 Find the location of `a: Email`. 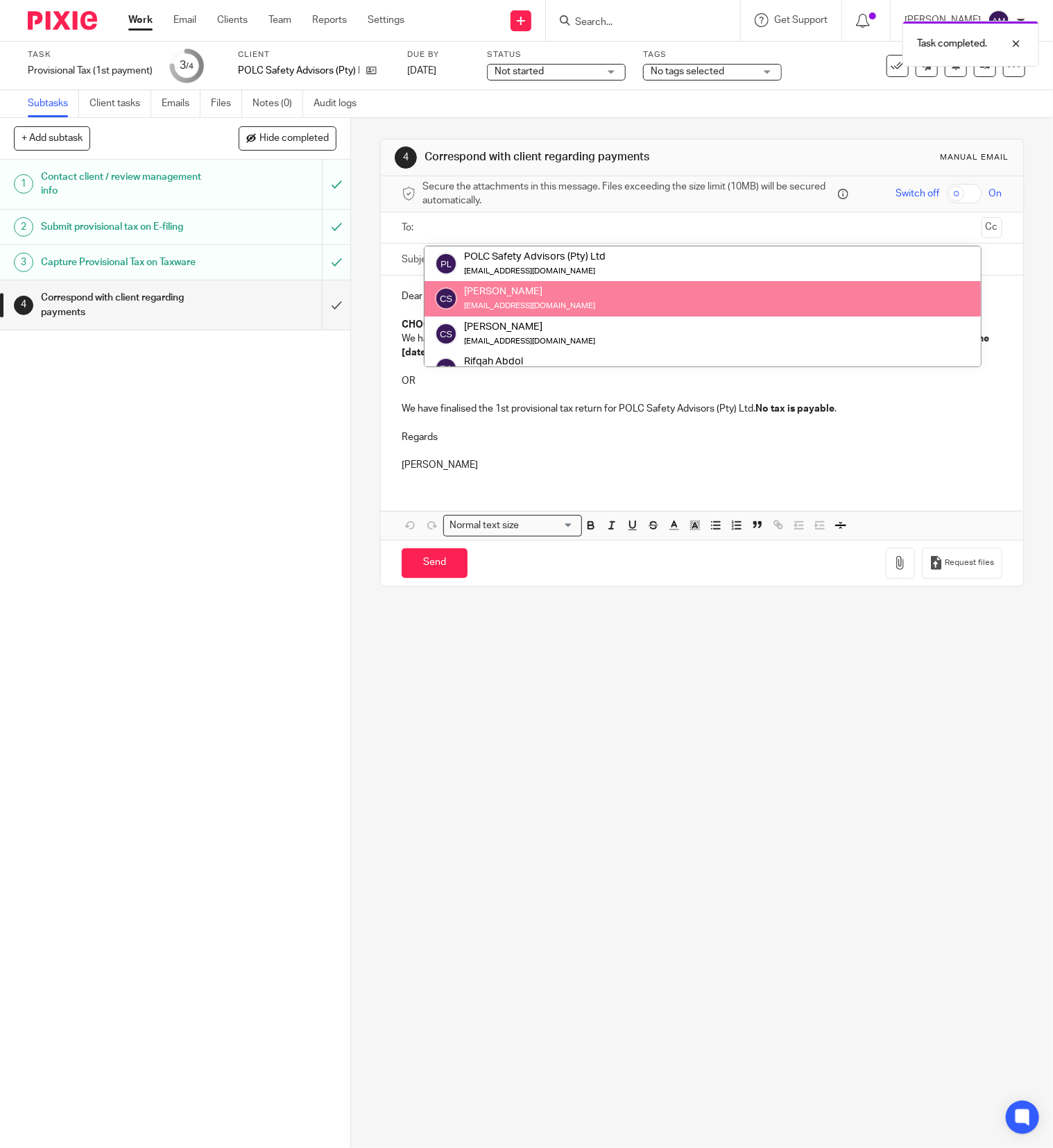

a: Email is located at coordinates (184, 20).